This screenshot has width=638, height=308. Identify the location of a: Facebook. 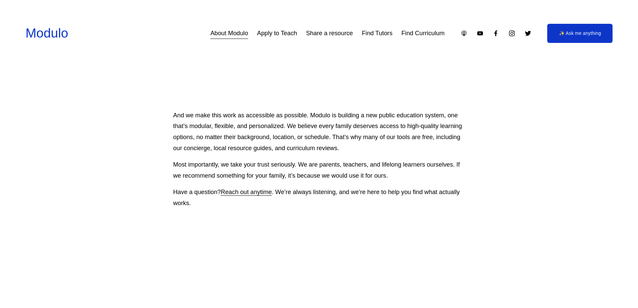
(496, 33).